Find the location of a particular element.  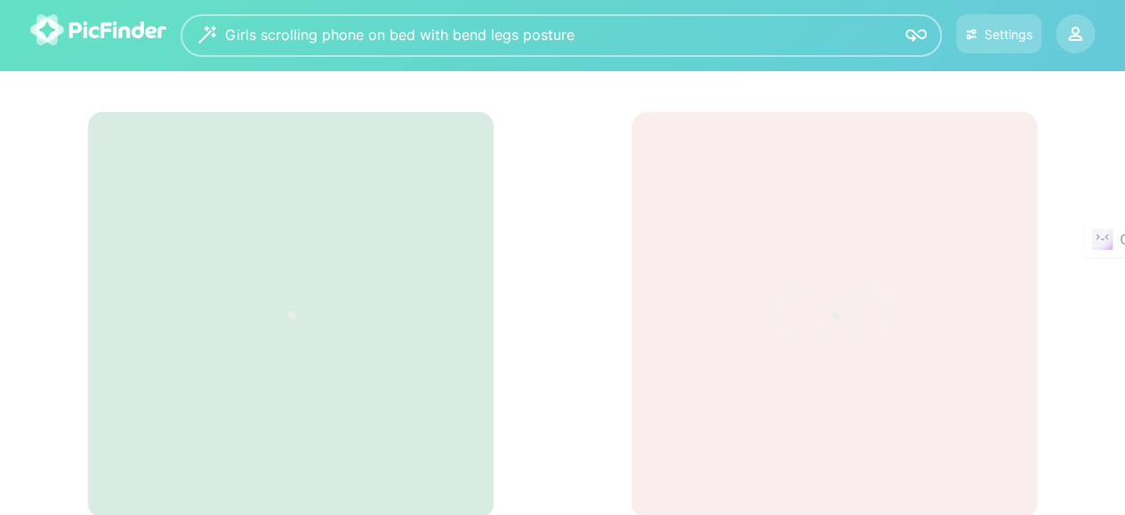

img: icon-search.svg is located at coordinates (916, 36).